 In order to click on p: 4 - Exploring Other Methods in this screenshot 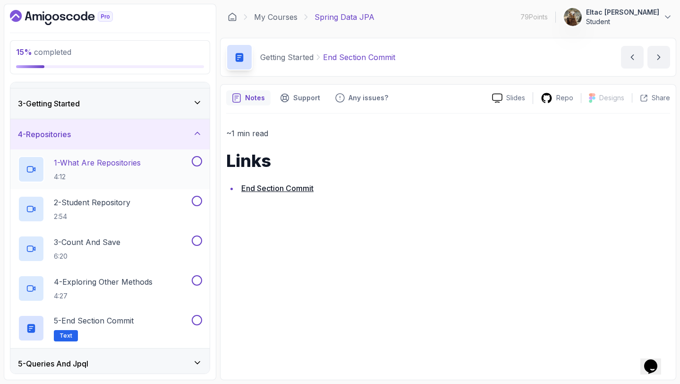, I will do `click(103, 282)`.